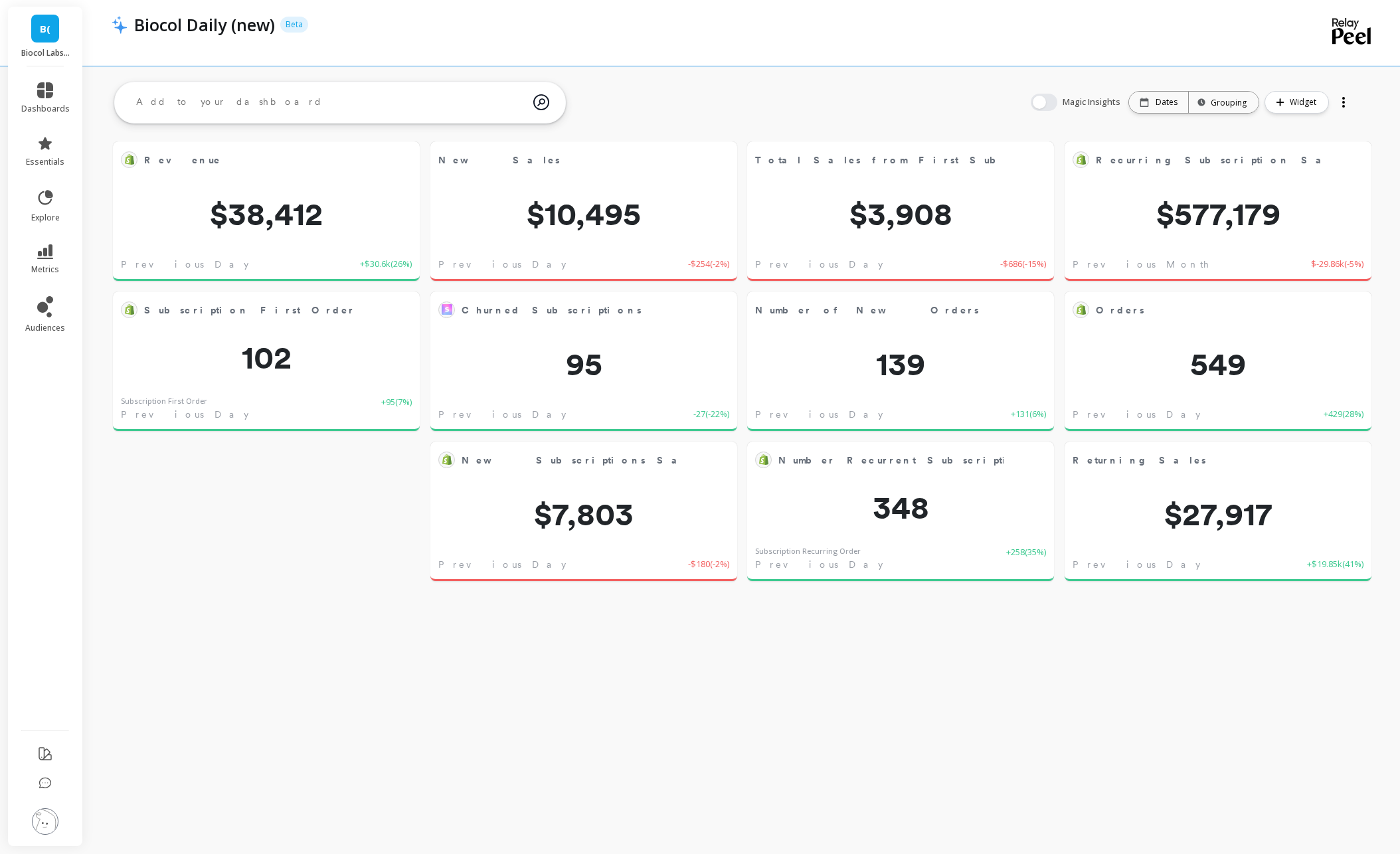  Describe the element at coordinates (1337, 264) in the screenshot. I see `span: $-29.86k ( -5% )` at that location.